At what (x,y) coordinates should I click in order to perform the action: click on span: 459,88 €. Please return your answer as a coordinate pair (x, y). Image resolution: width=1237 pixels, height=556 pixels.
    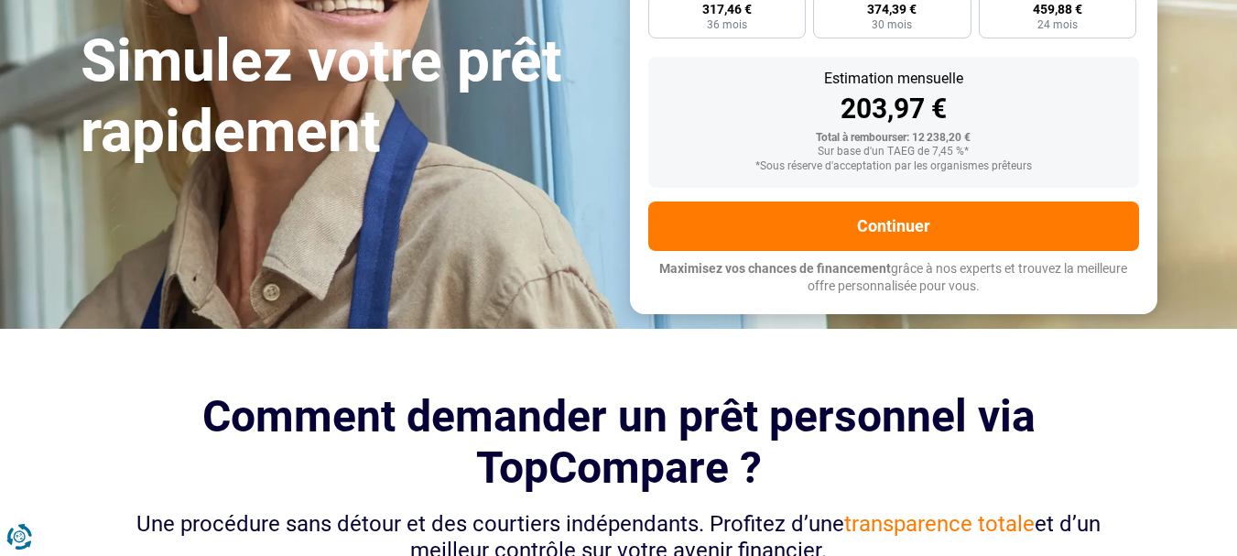
    Looking at the image, I should click on (1057, 9).